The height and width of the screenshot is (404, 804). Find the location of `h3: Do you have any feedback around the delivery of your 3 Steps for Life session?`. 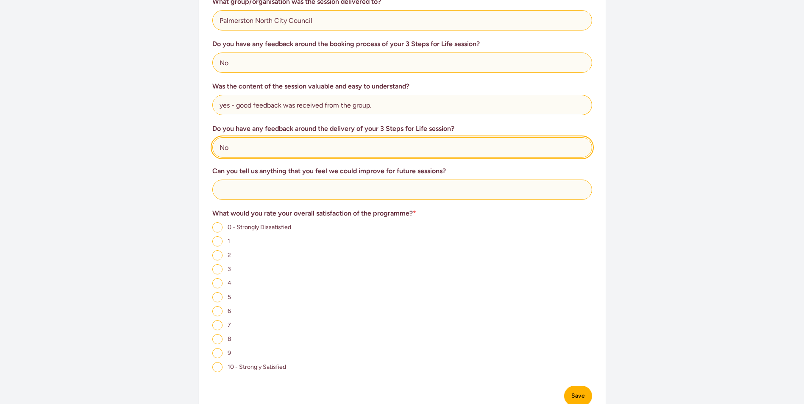

h3: Do you have any feedback around the delivery of your 3 Steps for Life session? is located at coordinates (402, 129).